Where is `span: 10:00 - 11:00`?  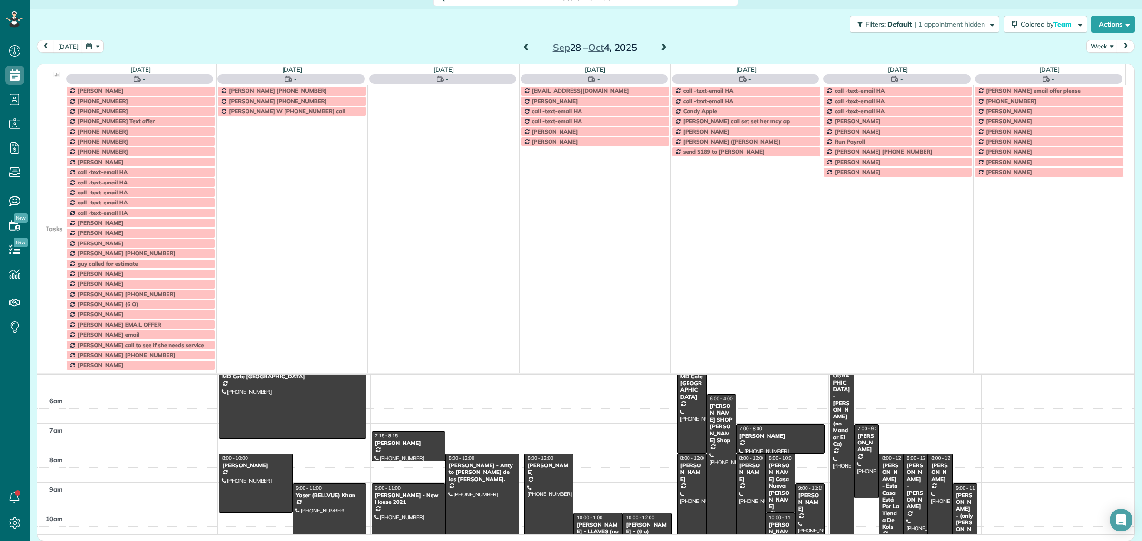
span: 10:00 - 11:00 is located at coordinates (783, 518).